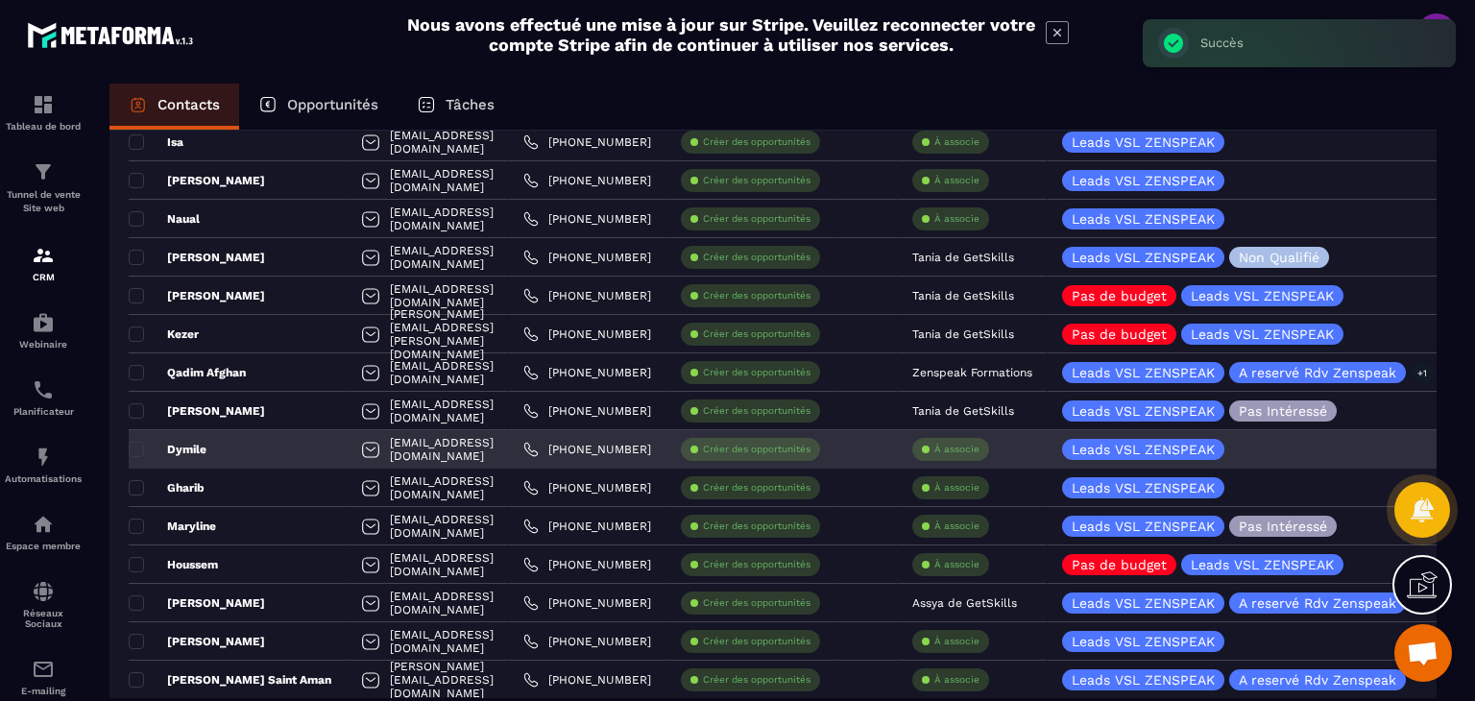 This screenshot has width=1475, height=701. Describe the element at coordinates (1423, 653) in the screenshot. I see `div: Ouvrir le chat` at that location.